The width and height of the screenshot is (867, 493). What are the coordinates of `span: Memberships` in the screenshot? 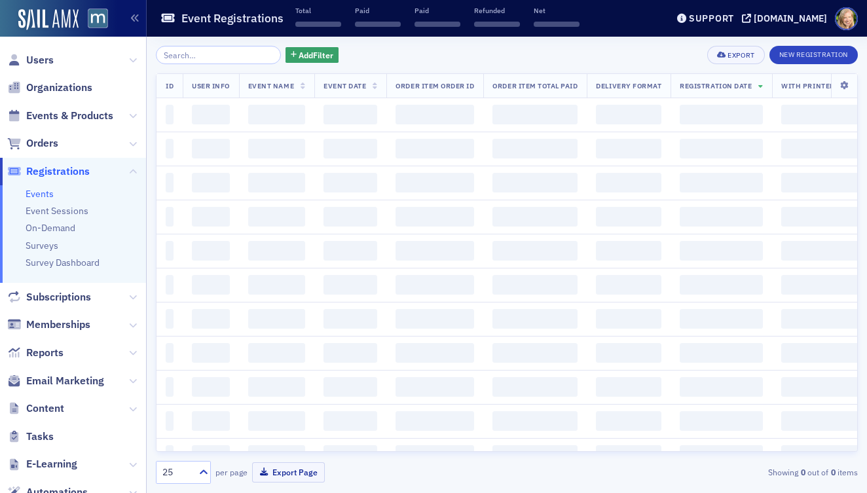 It's located at (58, 325).